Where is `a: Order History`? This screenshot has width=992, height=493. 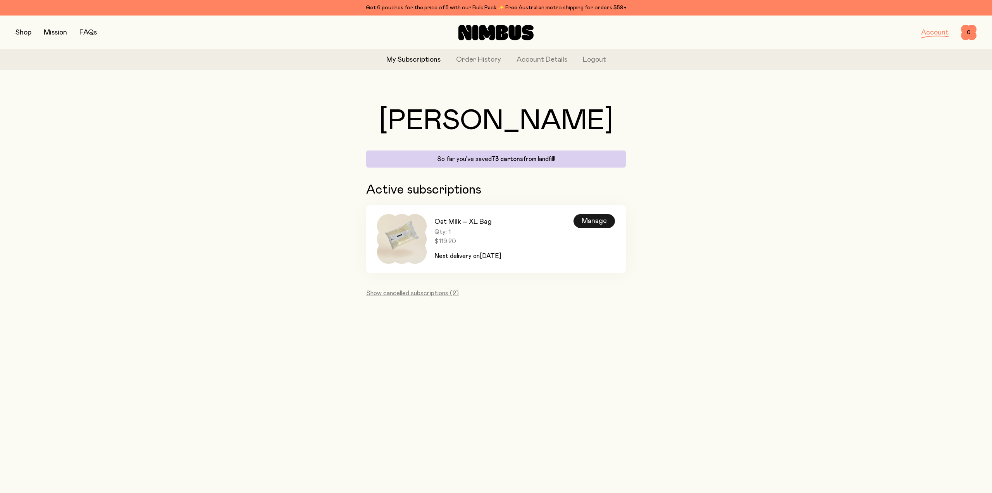 a: Order History is located at coordinates (479, 60).